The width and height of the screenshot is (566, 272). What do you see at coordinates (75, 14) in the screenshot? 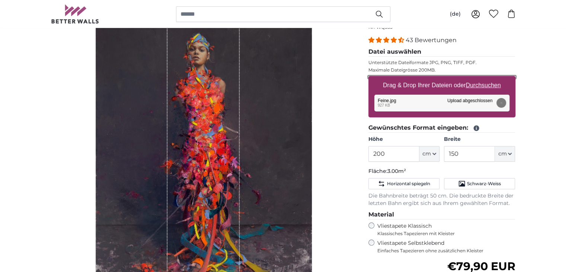
I see `img: Betterwalls` at bounding box center [75, 14].